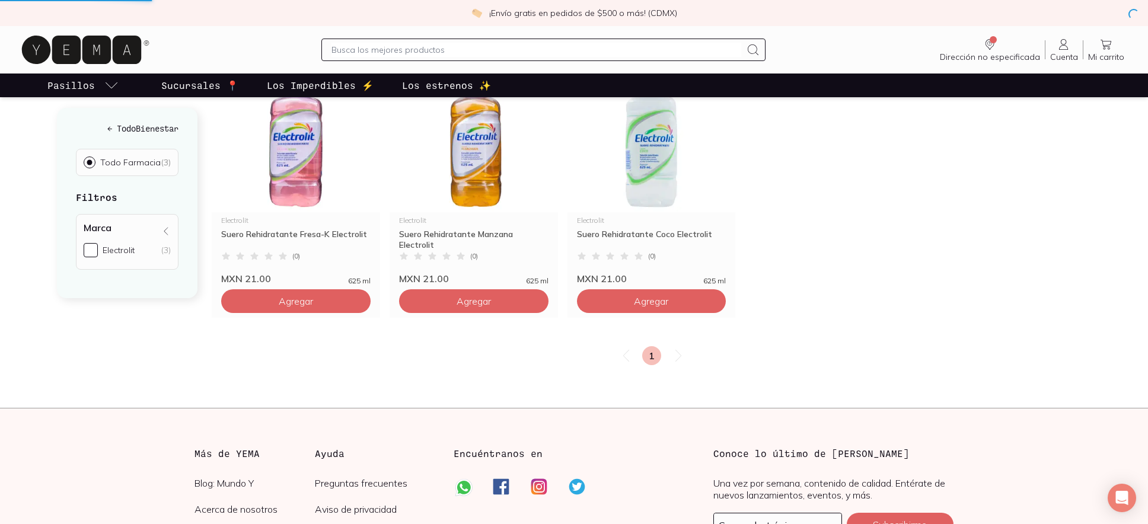 This screenshot has height=524, width=1148. What do you see at coordinates (320, 85) in the screenshot?
I see `a: Los Imperdibles ⚡️` at bounding box center [320, 85].